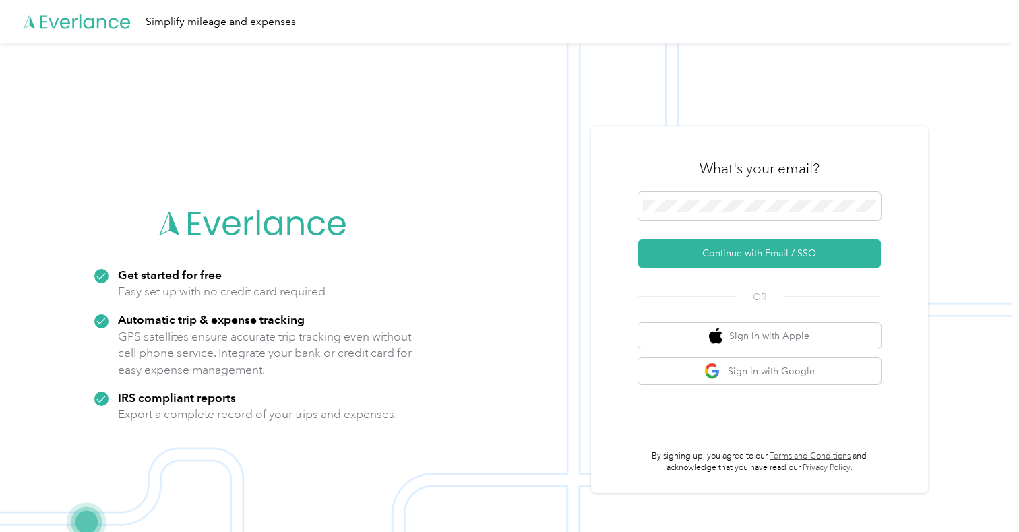 This screenshot has width=1019, height=532. I want to click on img: google logo, so click(712, 371).